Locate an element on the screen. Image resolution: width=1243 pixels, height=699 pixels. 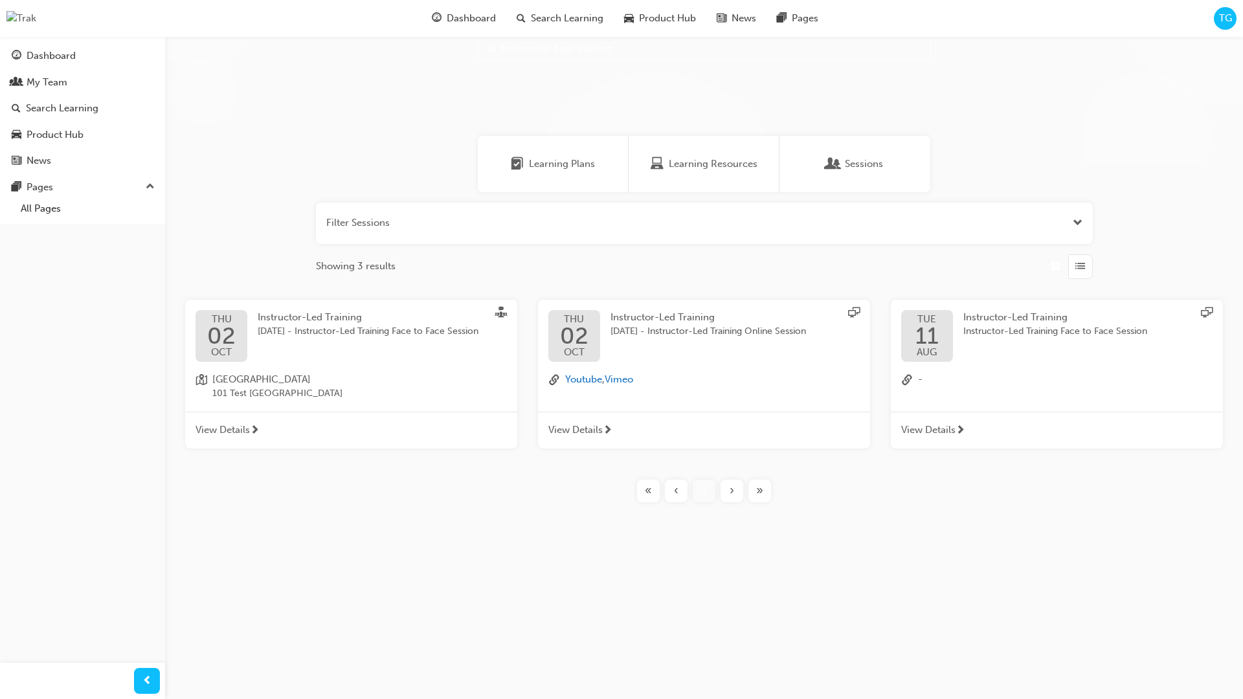
button: Last page is located at coordinates (759, 491).